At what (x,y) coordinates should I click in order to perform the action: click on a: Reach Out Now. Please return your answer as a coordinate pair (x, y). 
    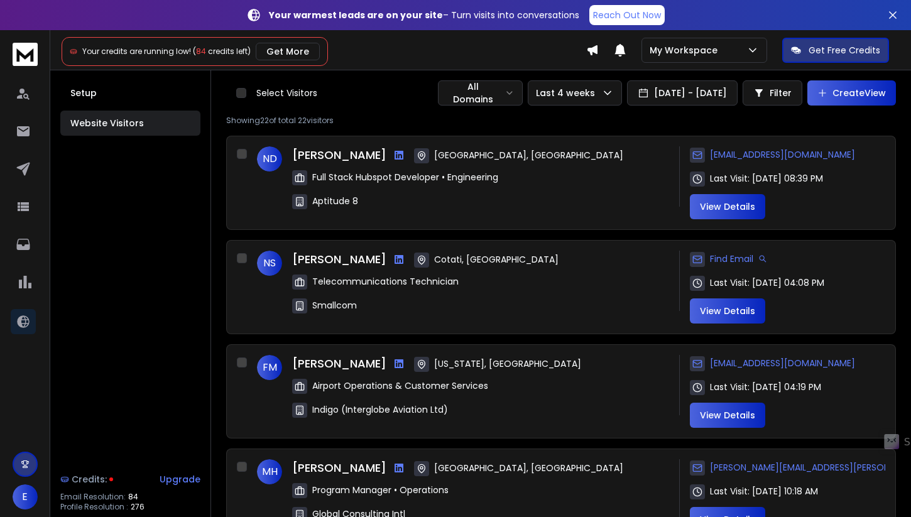
    Looking at the image, I should click on (627, 15).